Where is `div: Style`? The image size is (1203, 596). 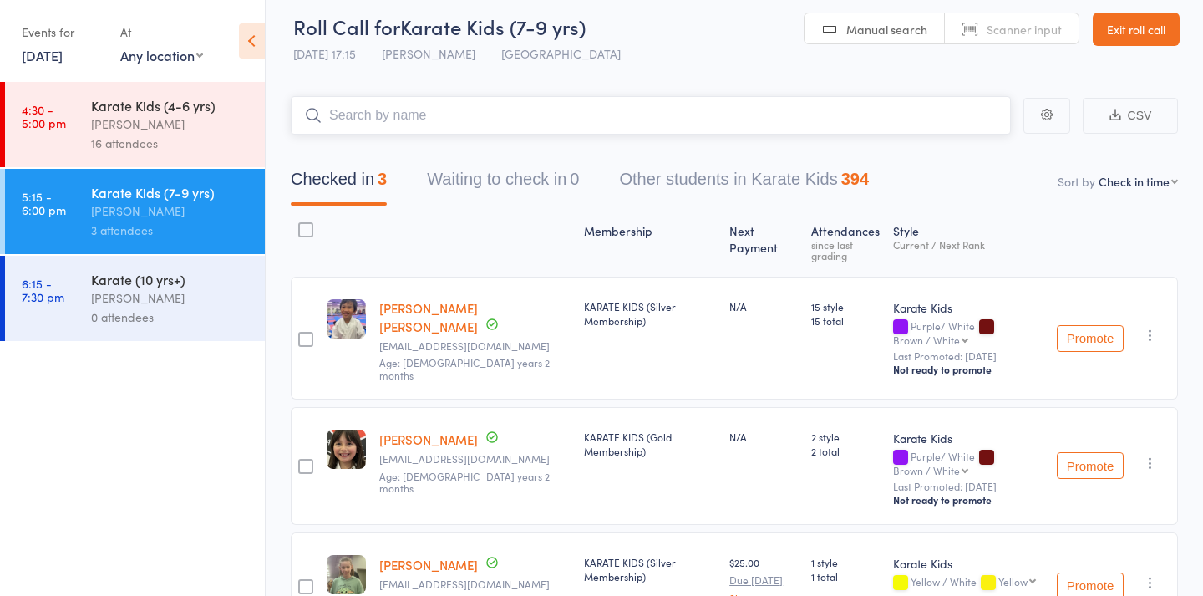 div: Style is located at coordinates (968, 241).